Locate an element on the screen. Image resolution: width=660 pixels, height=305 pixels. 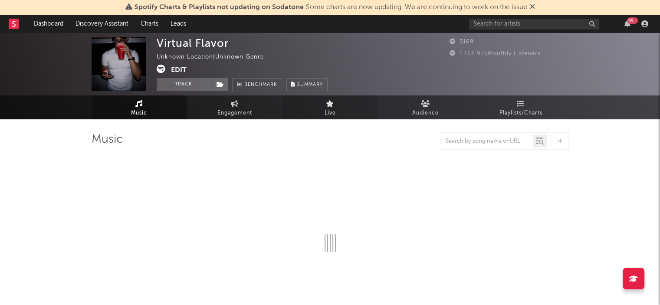
span: Music is located at coordinates (139, 113).